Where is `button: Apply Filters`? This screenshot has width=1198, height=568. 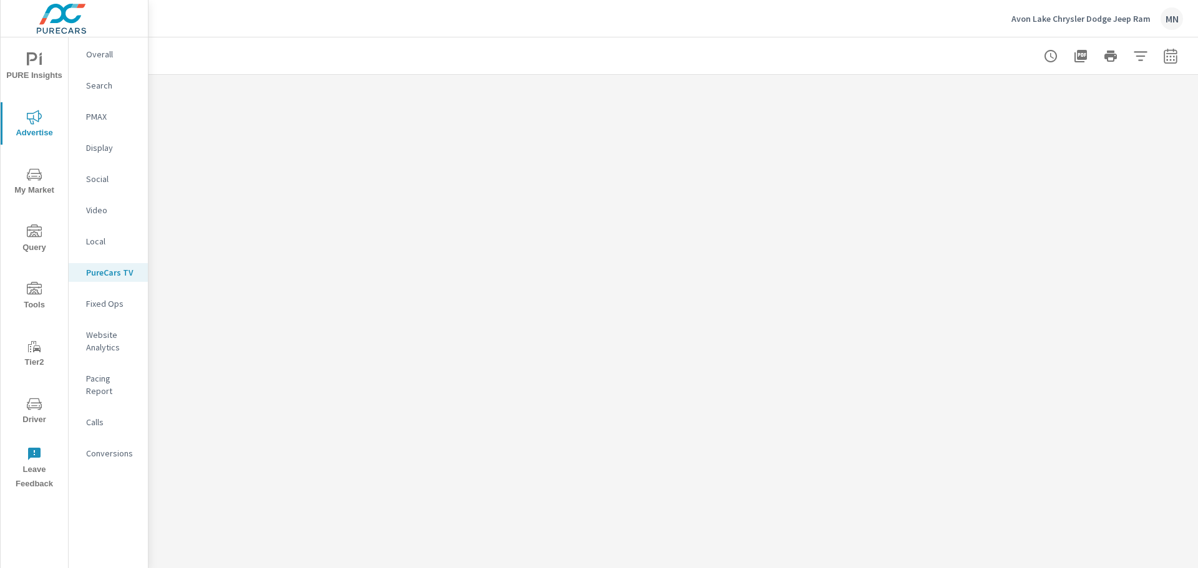 button: Apply Filters is located at coordinates (1140, 56).